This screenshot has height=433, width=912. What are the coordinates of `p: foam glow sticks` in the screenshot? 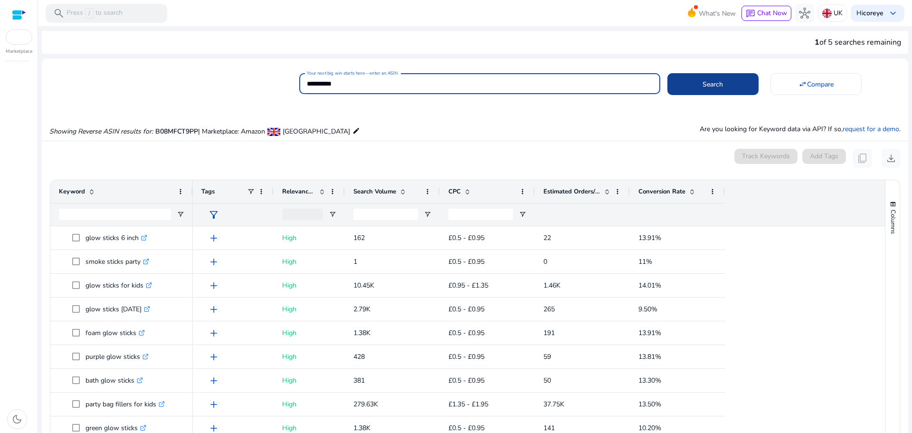 It's located at (115, 333).